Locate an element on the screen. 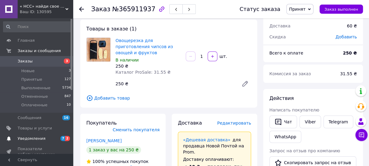 Image resolution: width=369 pixels, height=166 pixels. span: 7 is located at coordinates (63, 138).